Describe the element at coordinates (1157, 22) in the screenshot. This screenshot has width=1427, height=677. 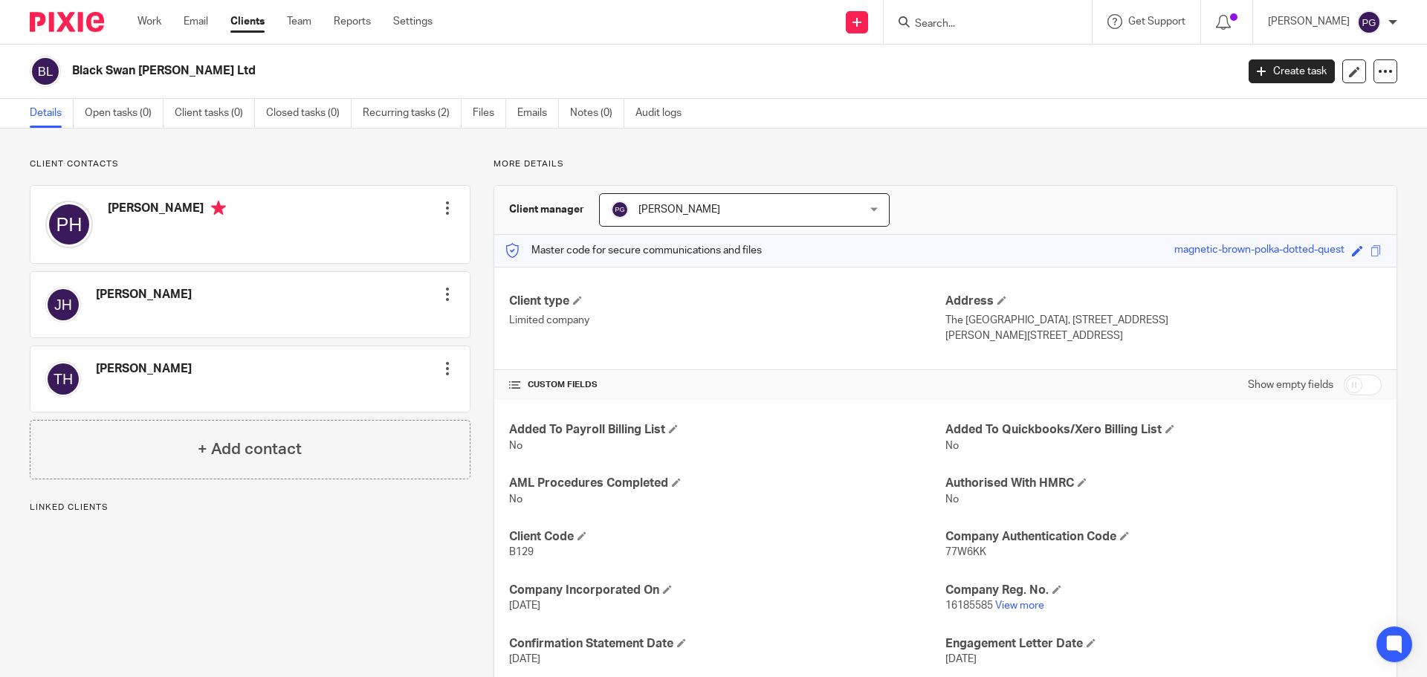
I see `span: Get Support` at that location.